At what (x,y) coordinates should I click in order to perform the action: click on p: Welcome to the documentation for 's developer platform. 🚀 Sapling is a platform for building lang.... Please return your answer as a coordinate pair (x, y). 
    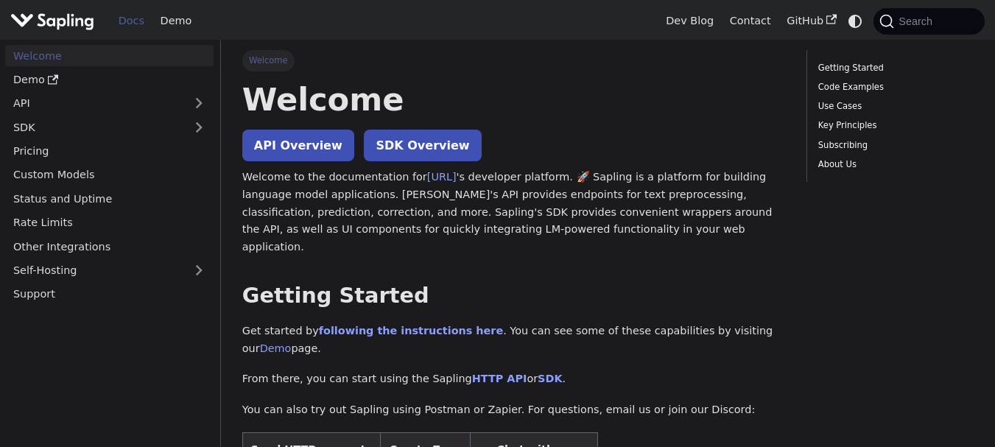
    Looking at the image, I should click on (514, 212).